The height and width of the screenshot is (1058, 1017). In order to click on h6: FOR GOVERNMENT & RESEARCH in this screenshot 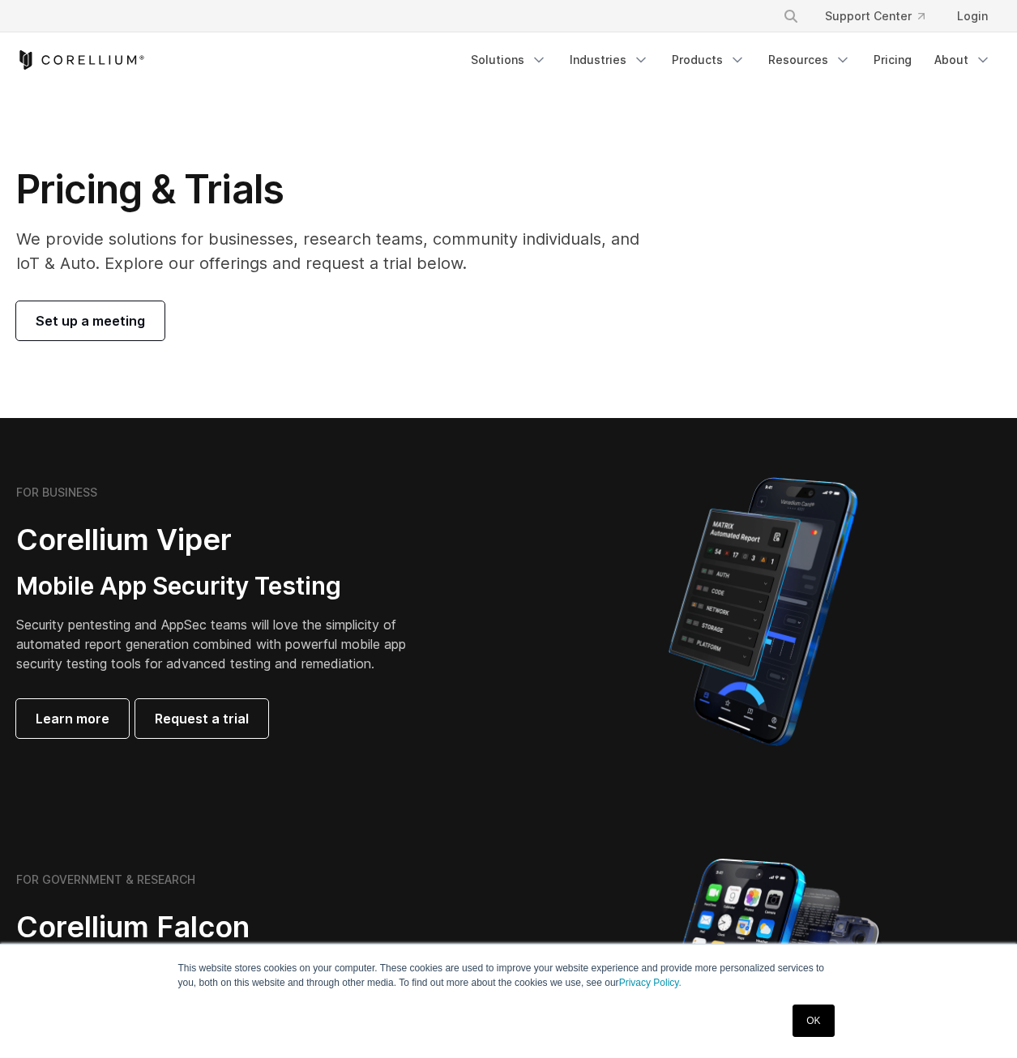, I will do `click(105, 880)`.